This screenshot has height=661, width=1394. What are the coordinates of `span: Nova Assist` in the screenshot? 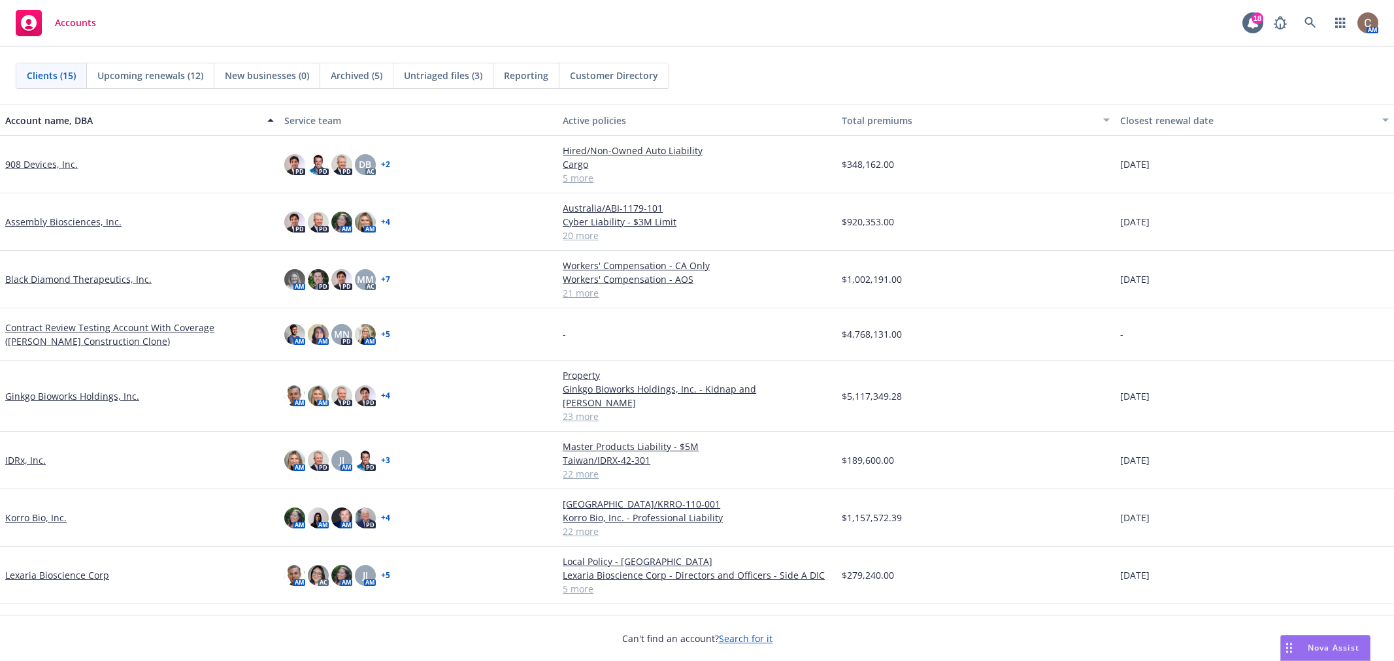 It's located at (1333, 648).